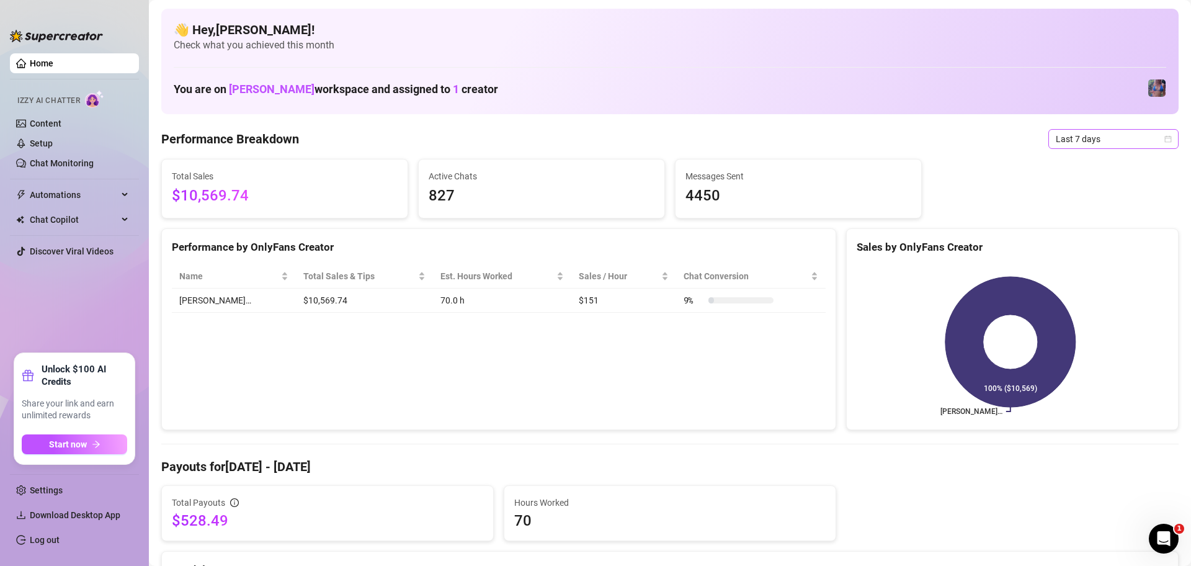  Describe the element at coordinates (21, 515) in the screenshot. I see `span: download` at that location.